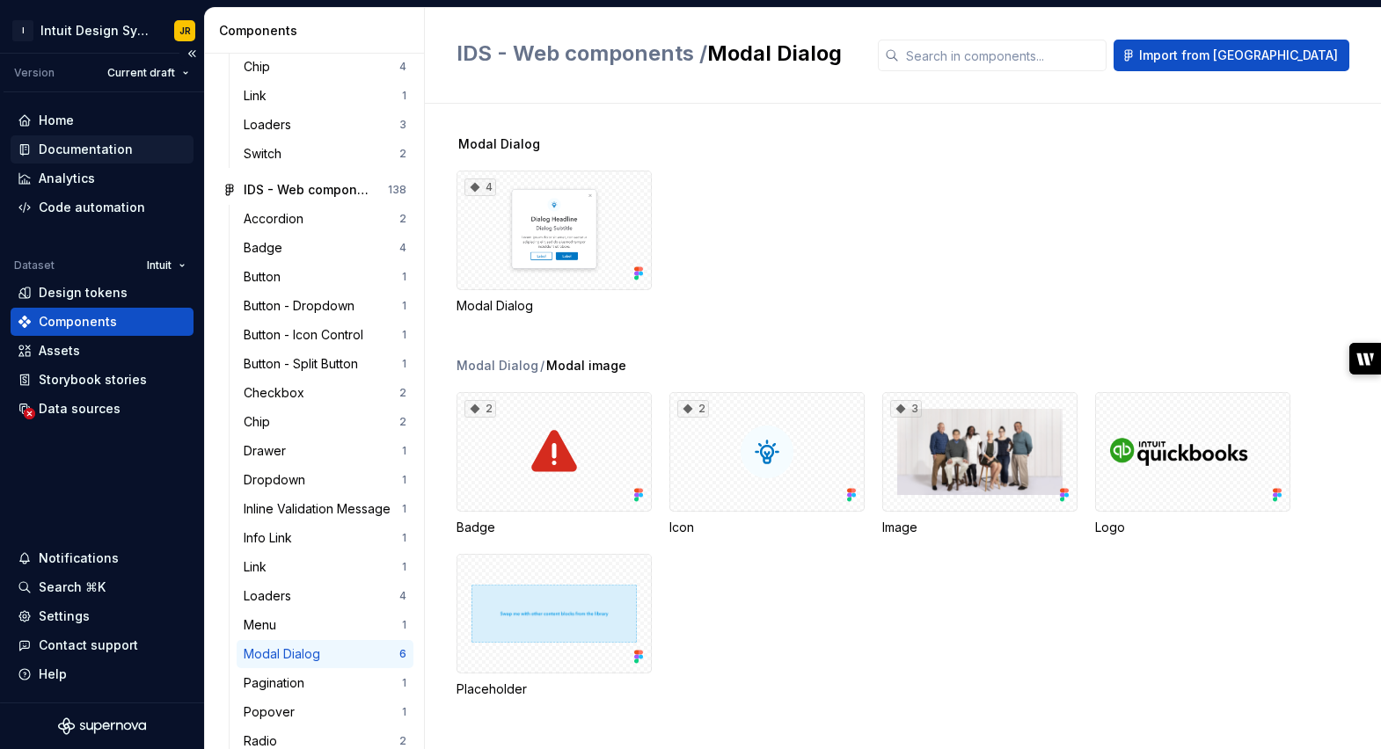 This screenshot has height=749, width=1381. I want to click on button: Search ⌘K, so click(102, 587).